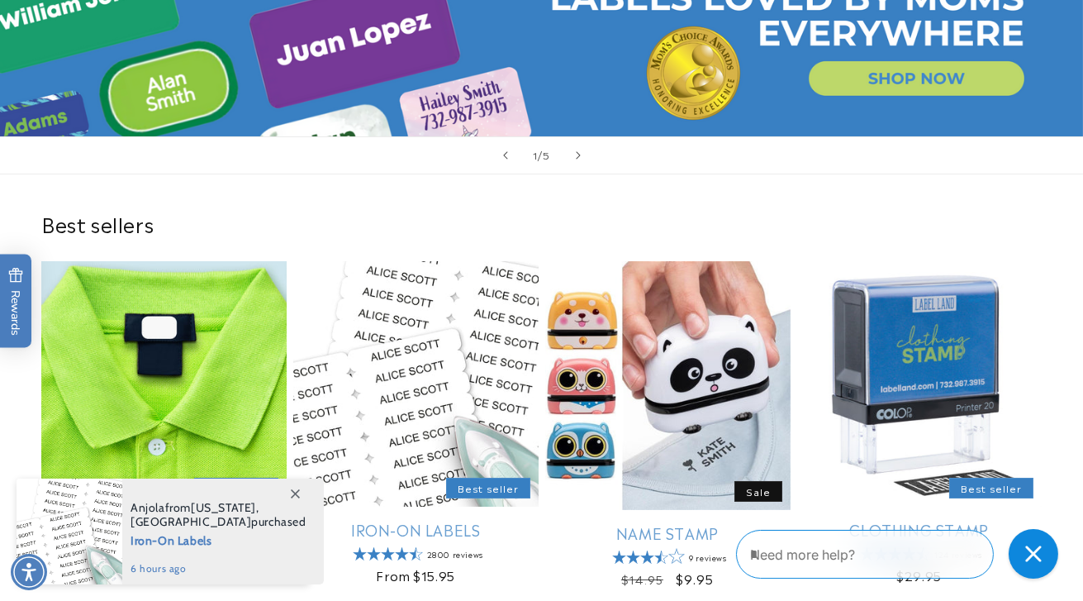 The height and width of the screenshot is (601, 1083). What do you see at coordinates (667, 532) in the screenshot?
I see `a: Name Stamp` at bounding box center [667, 532].